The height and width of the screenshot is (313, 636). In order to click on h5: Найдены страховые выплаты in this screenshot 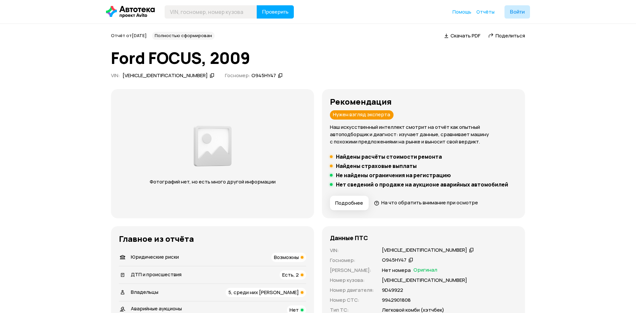, I will do `click(376, 166)`.